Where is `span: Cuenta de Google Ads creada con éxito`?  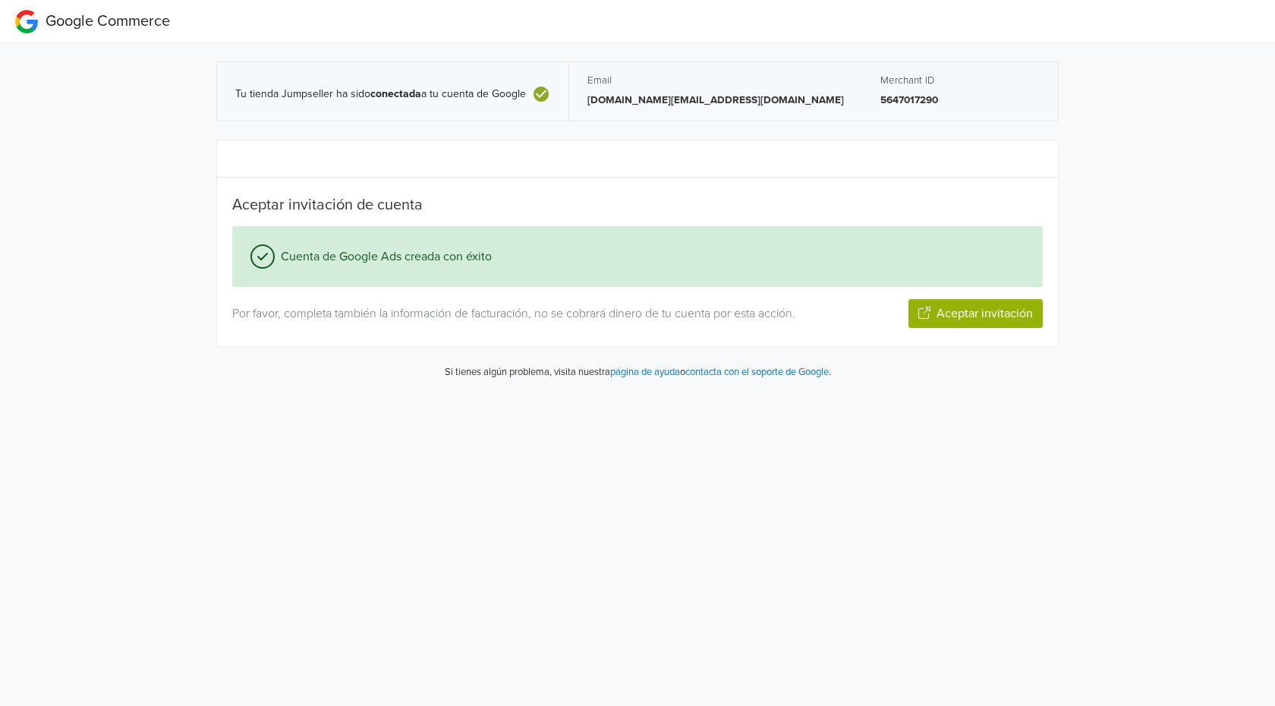 span: Cuenta de Google Ads creada con éxito is located at coordinates (383, 257).